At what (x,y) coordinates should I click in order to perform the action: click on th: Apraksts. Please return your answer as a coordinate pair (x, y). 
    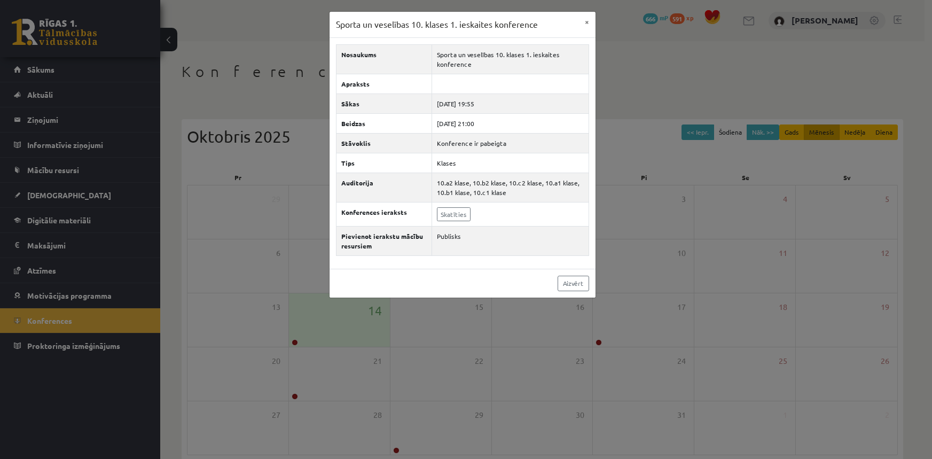
    Looking at the image, I should click on (384, 83).